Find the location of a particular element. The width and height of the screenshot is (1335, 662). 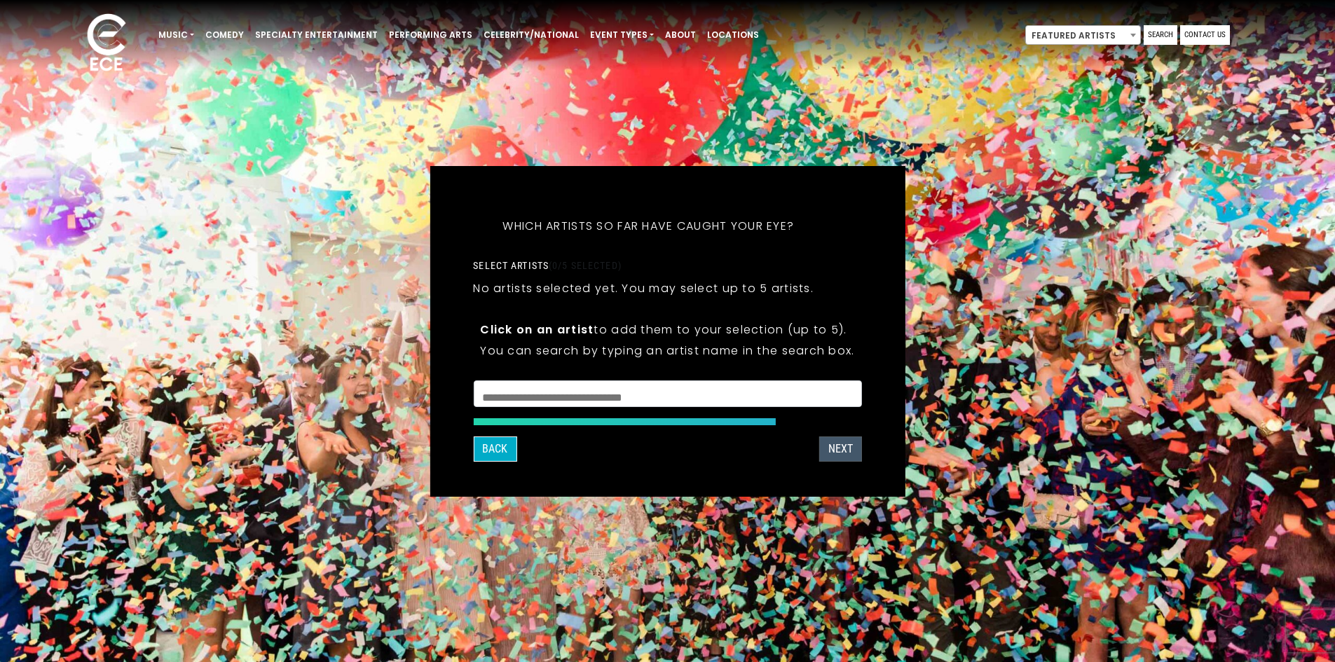

a: Event Types is located at coordinates (621, 35).